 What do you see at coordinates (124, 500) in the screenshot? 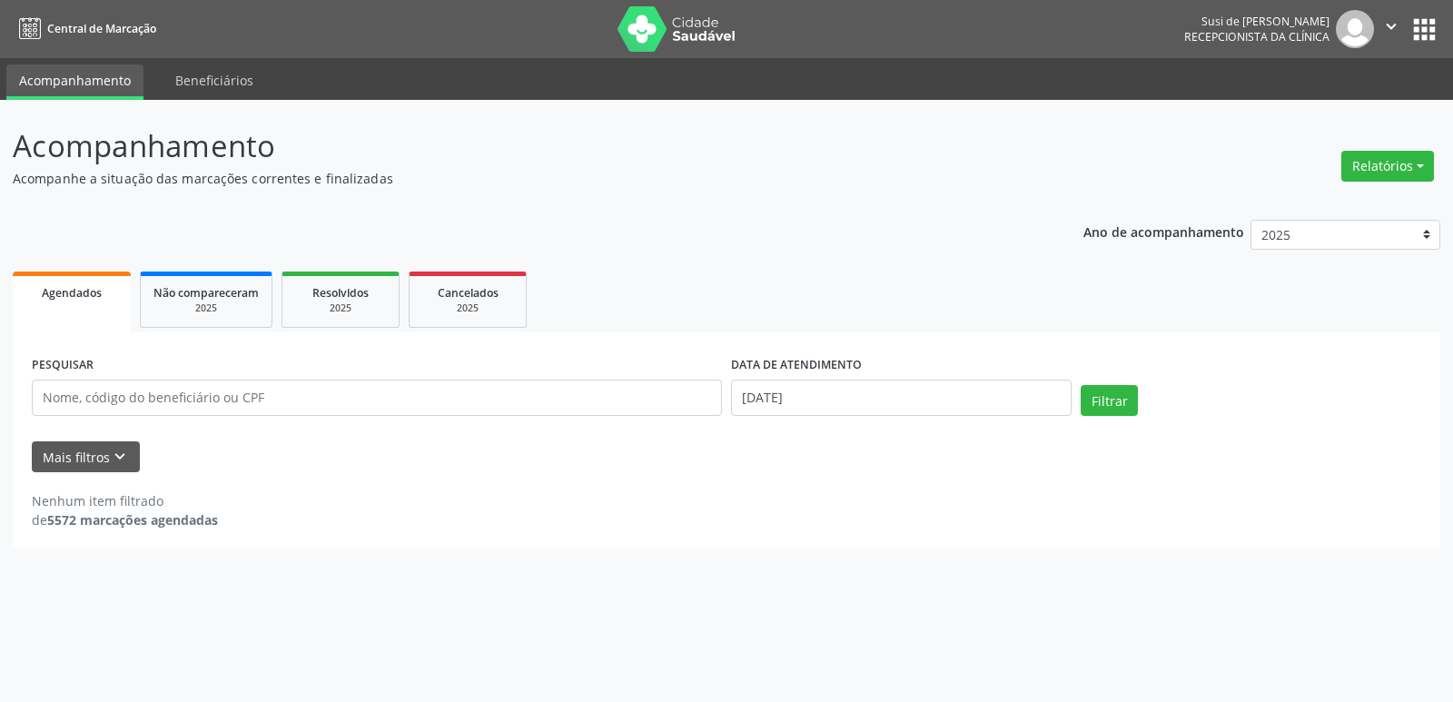
I see `div: Nenhum item filtrado` at bounding box center [124, 500].